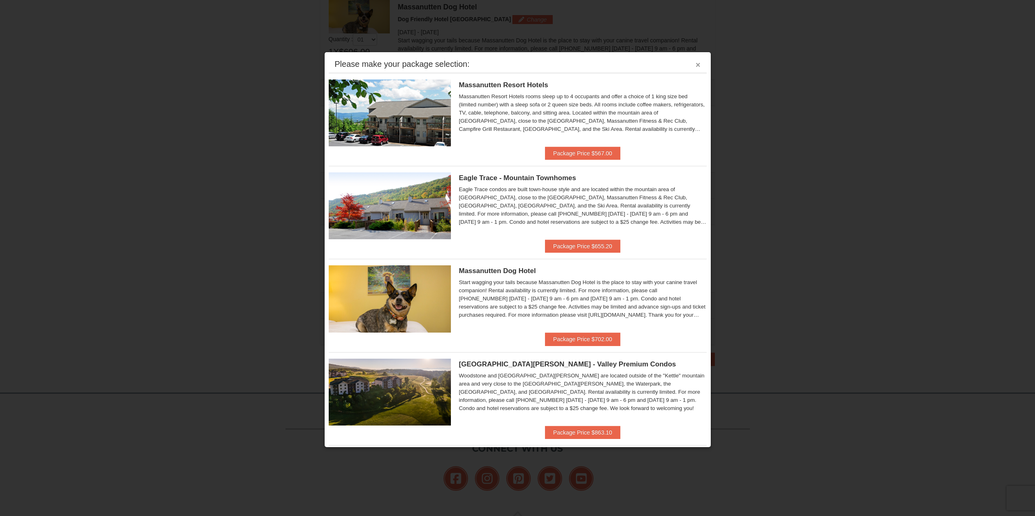  I want to click on div: Massanutten Resort Hotels rooms sleep up to 4 occupants and offer a choice of 1 king size bed (li..., so click(583, 113).